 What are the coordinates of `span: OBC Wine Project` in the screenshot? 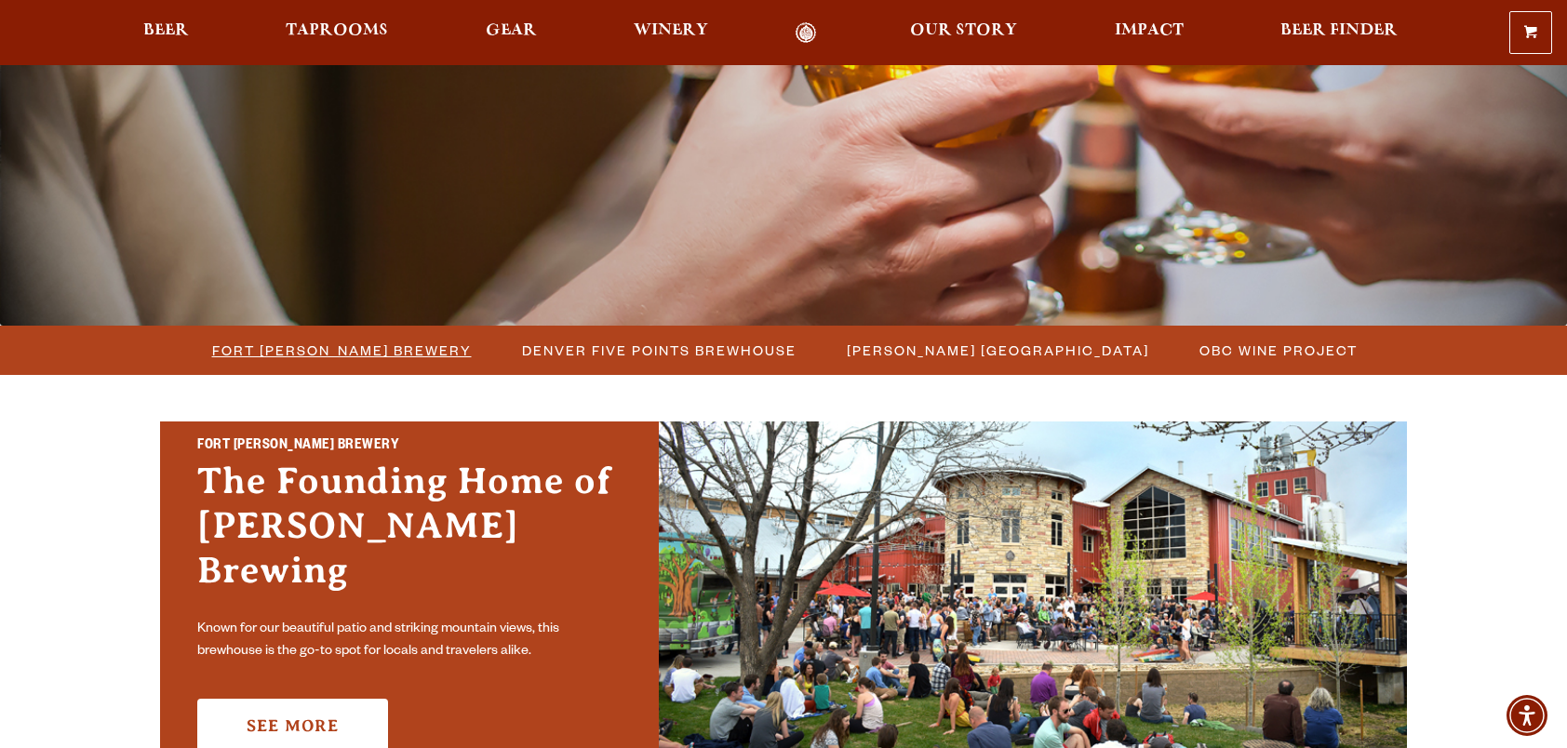 It's located at (1278, 350).